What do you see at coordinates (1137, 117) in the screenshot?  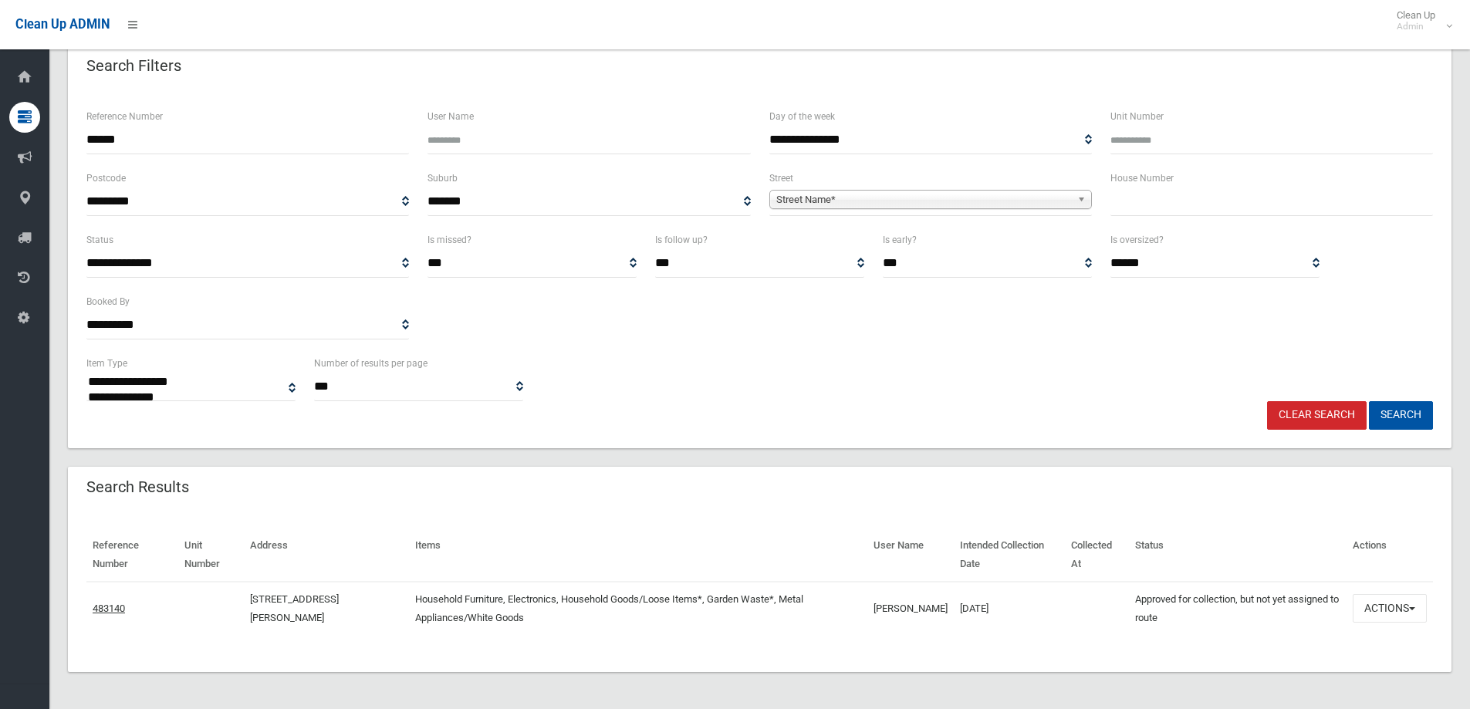 I see `label: Unit Number` at bounding box center [1137, 117].